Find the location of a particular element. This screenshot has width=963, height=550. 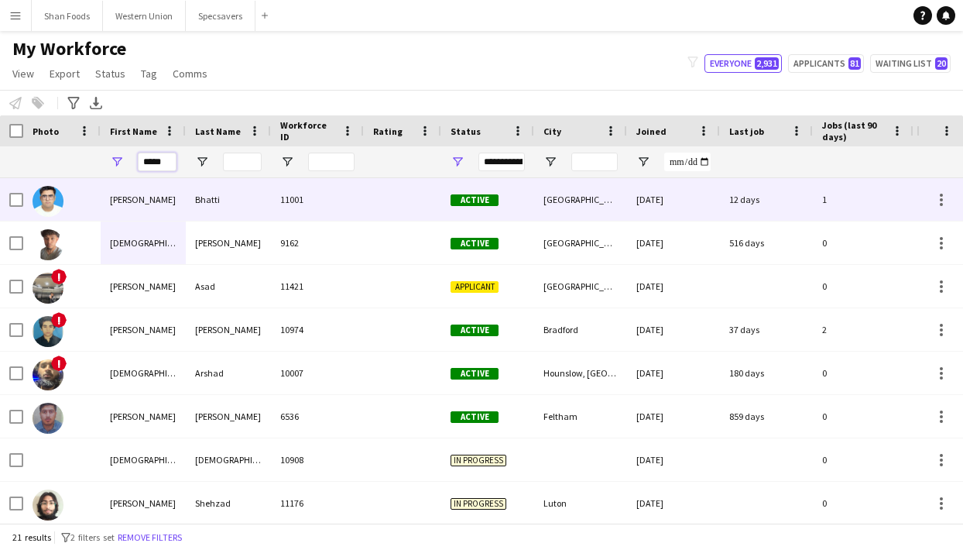

div: 11176 is located at coordinates (317, 503).